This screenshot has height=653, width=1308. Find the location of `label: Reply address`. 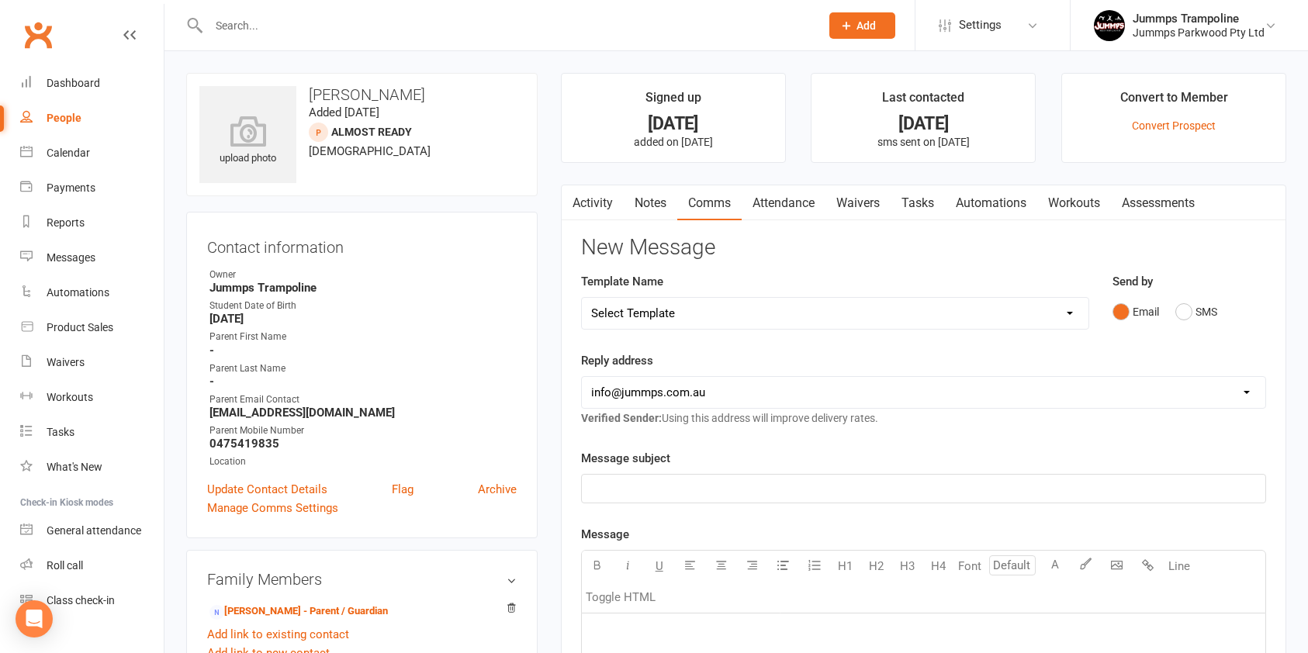

label: Reply address is located at coordinates (617, 361).